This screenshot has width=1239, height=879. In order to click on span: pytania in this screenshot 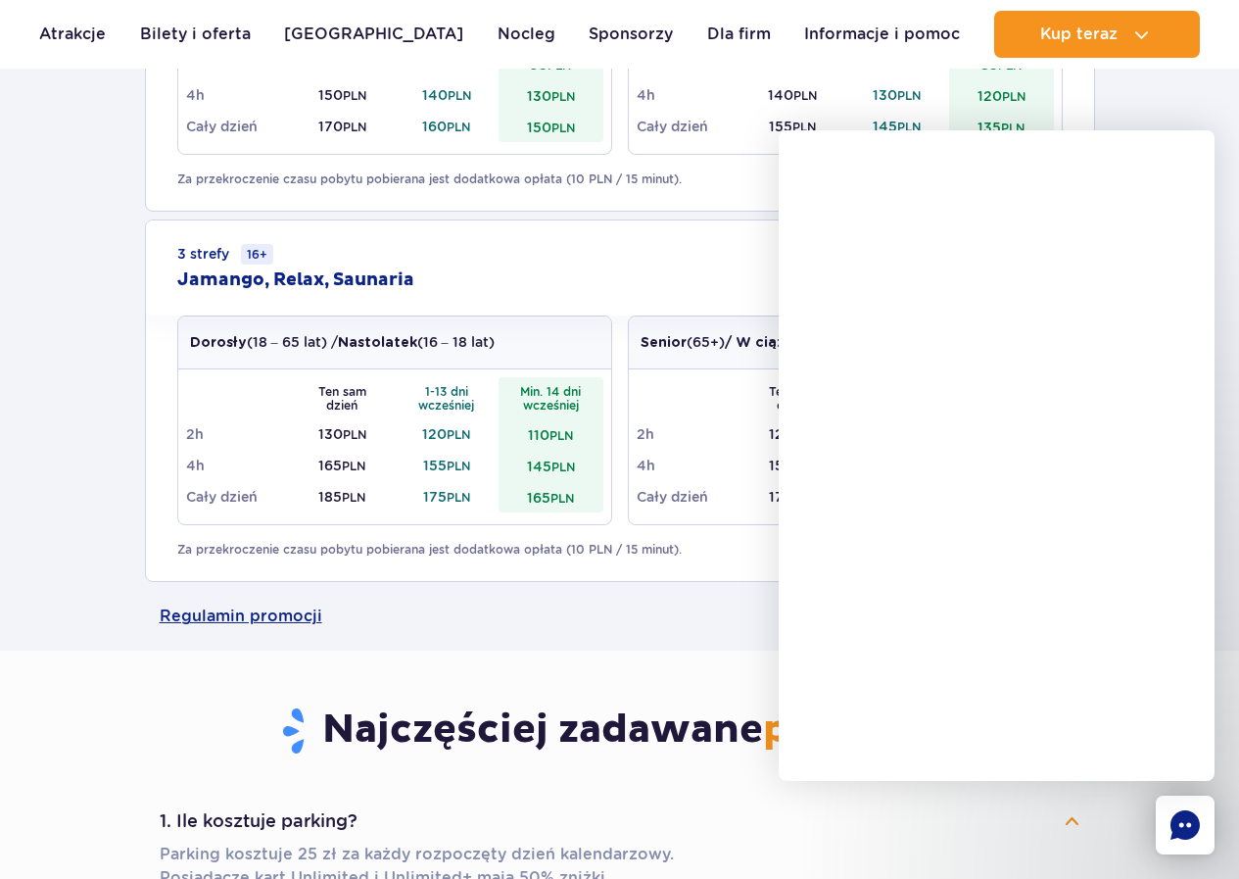, I will do `click(840, 730)`.